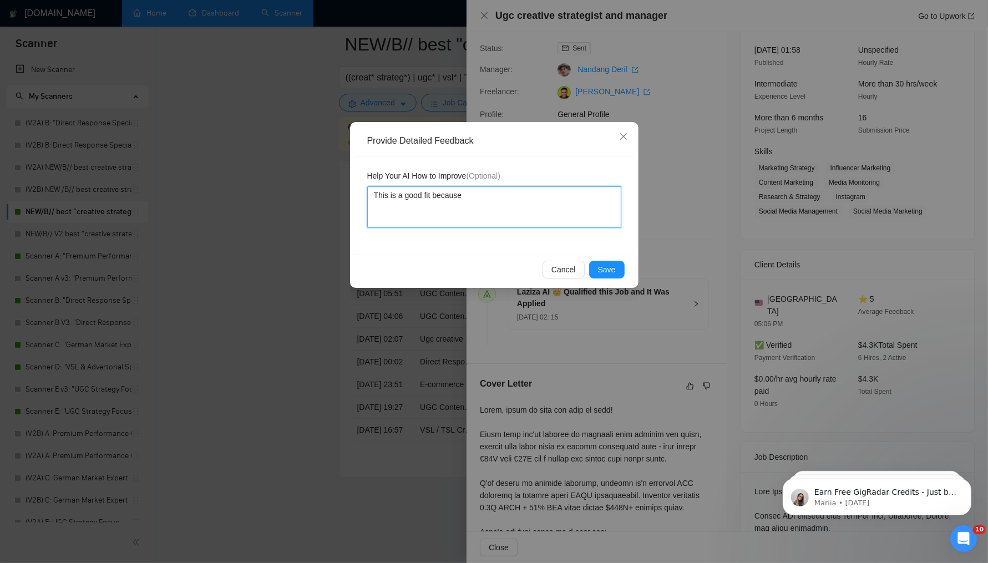 This screenshot has height=563, width=988. What do you see at coordinates (564, 270) in the screenshot?
I see `button: Cancel` at bounding box center [564, 270].